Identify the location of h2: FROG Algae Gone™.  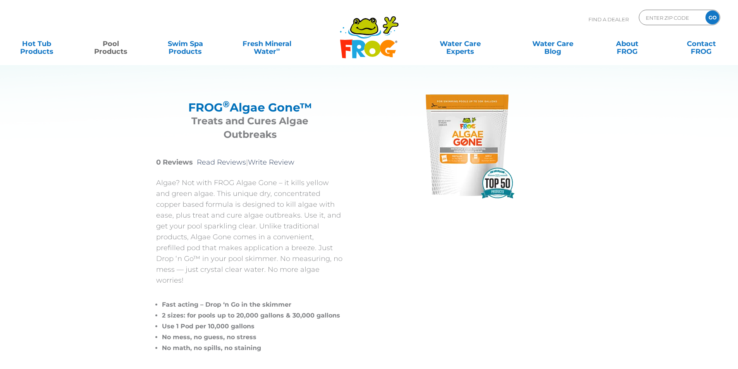
(250, 107).